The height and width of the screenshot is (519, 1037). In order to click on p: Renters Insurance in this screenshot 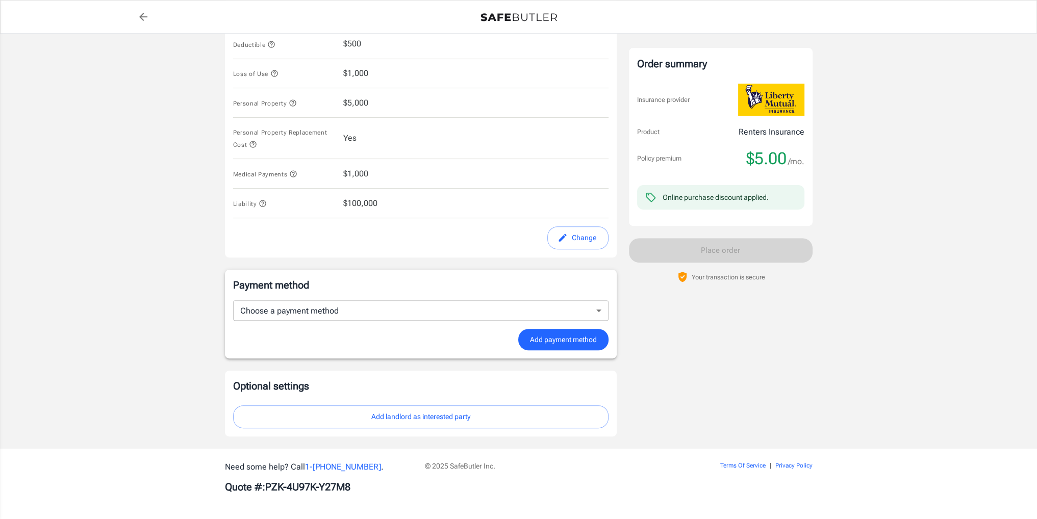, I will do `click(771, 132)`.